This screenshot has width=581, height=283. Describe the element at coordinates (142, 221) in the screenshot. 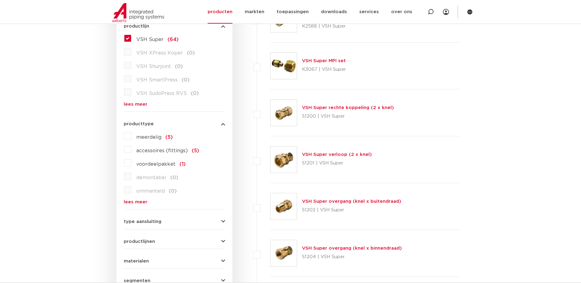

I see `span: type aansluiting` at that location.